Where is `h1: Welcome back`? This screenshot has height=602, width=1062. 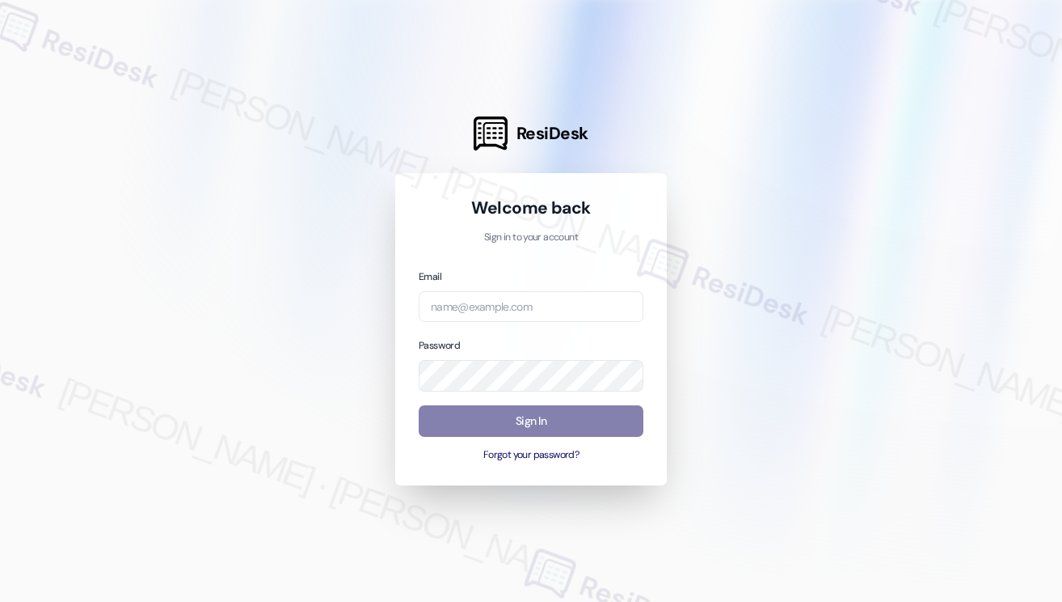 h1: Welcome back is located at coordinates (531, 208).